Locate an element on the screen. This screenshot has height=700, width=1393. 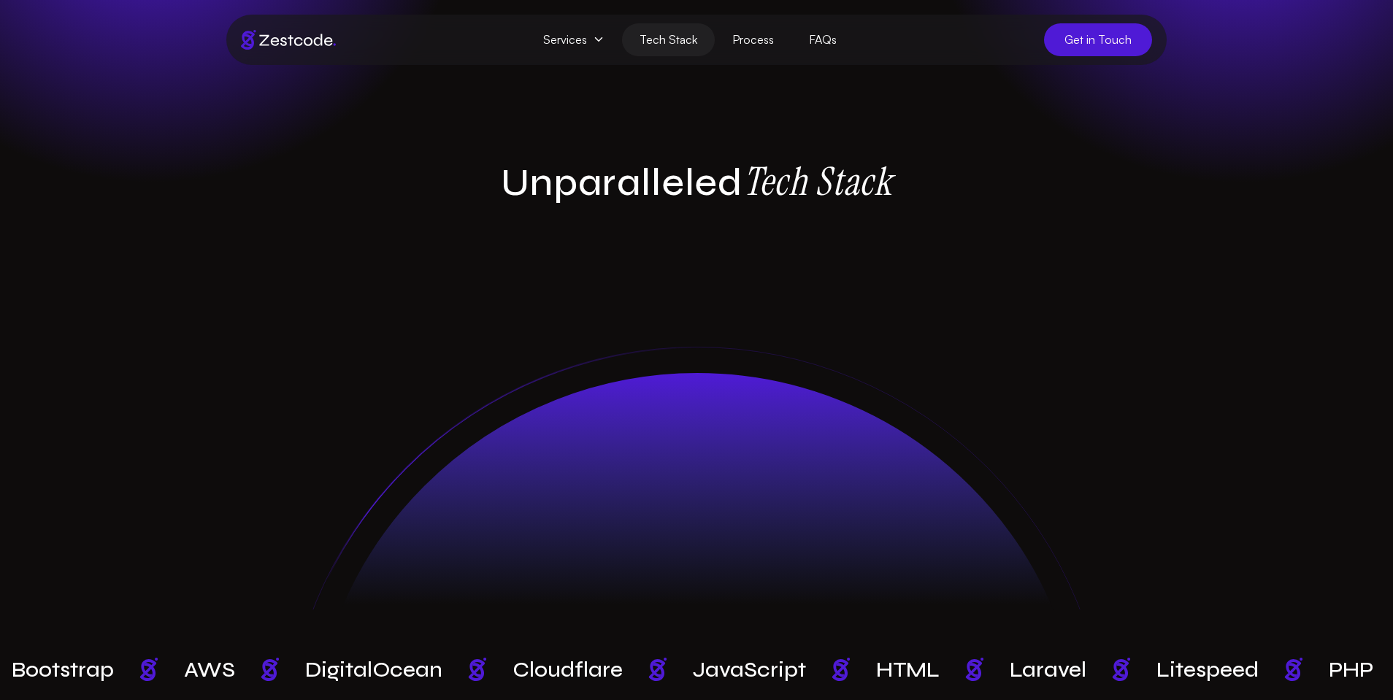
div: HTML is located at coordinates (908, 670).